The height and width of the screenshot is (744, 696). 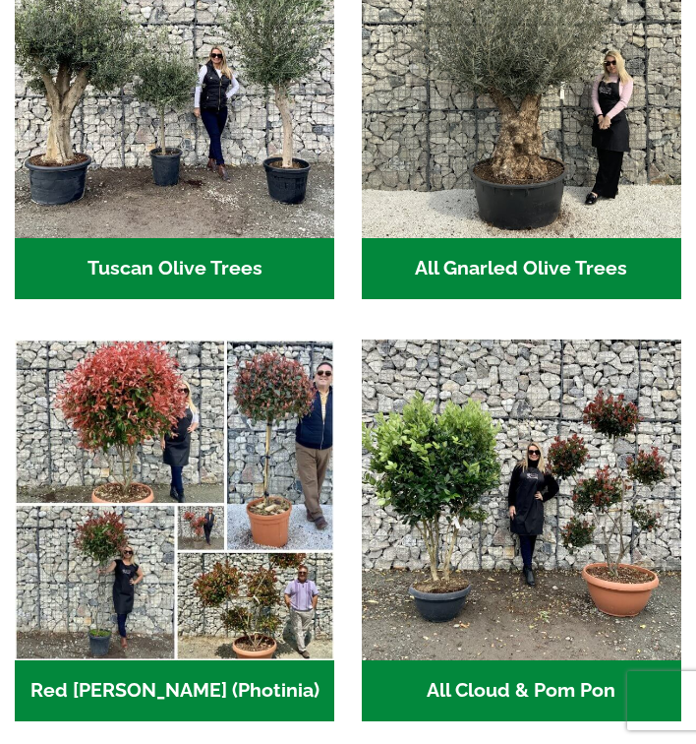 What do you see at coordinates (521, 499) in the screenshot?
I see `img: Home - A124EB98 0980 45A7 B835 C04B779F7765` at bounding box center [521, 499].